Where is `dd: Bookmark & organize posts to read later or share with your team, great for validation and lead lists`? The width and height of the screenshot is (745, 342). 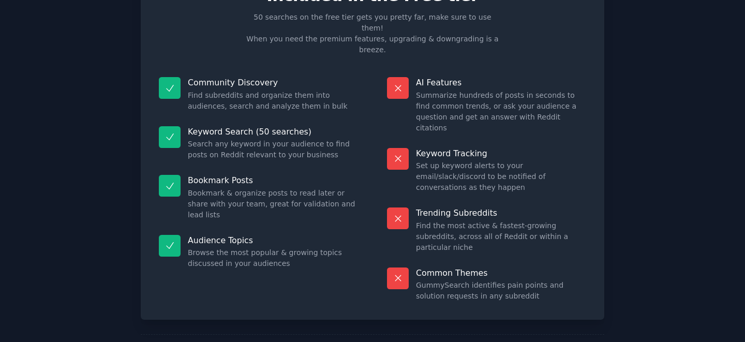 dd: Bookmark & organize posts to read later or share with your team, great for validation and lead lists is located at coordinates (273, 204).